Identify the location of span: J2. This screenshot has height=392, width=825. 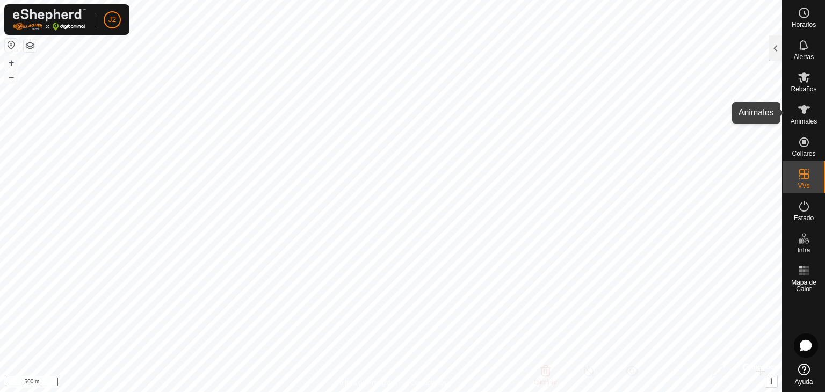
(112, 19).